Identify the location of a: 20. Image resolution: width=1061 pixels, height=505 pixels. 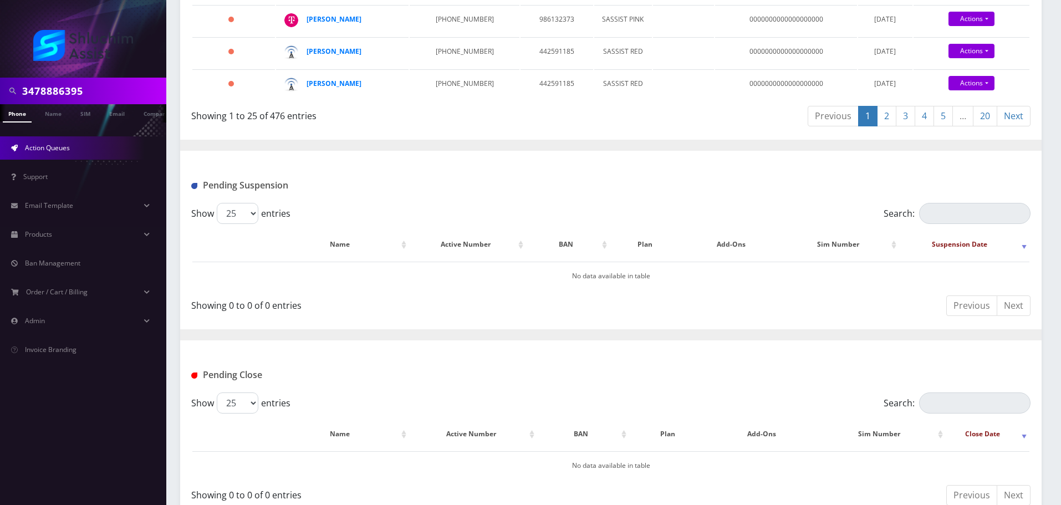
(985, 116).